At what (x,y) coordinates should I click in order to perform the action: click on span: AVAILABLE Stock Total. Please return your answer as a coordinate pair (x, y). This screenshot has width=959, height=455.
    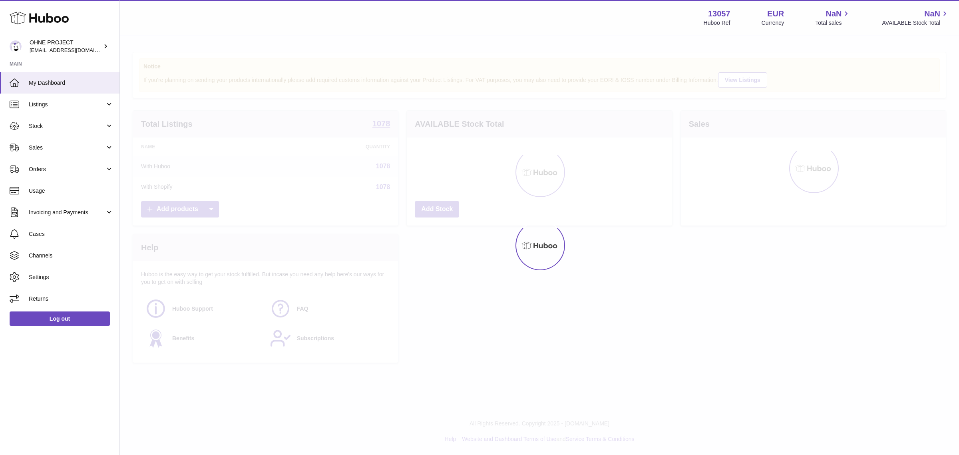
    Looking at the image, I should click on (916, 23).